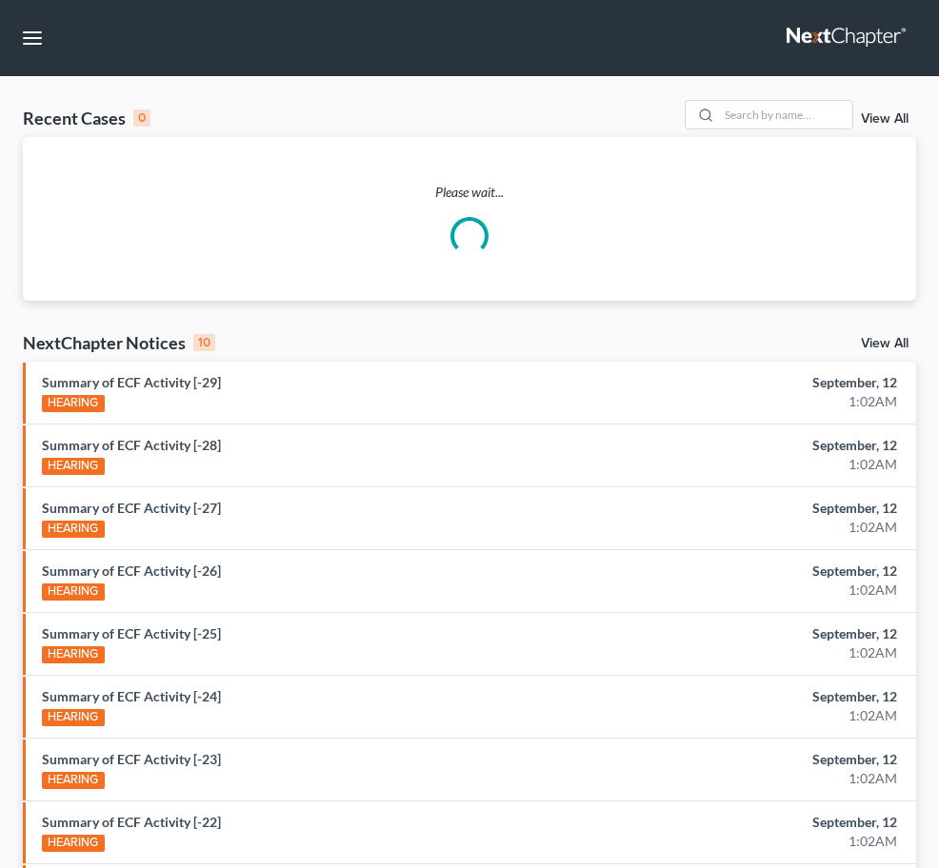  Describe the element at coordinates (131, 445) in the screenshot. I see `a: Summary of ECF Activity [-28]` at that location.